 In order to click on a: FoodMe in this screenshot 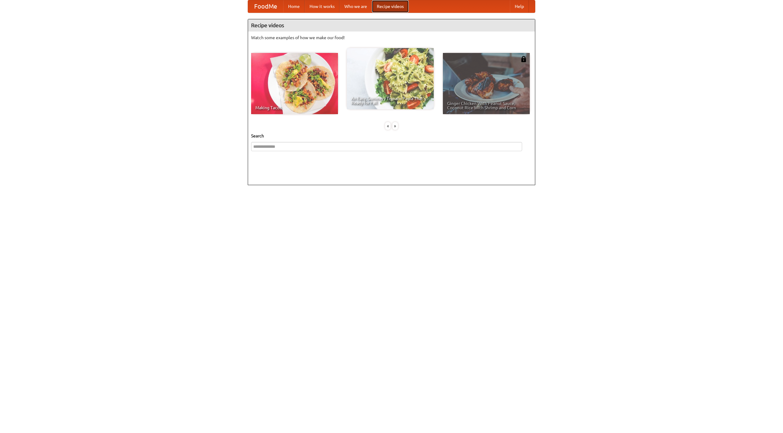, I will do `click(265, 6)`.